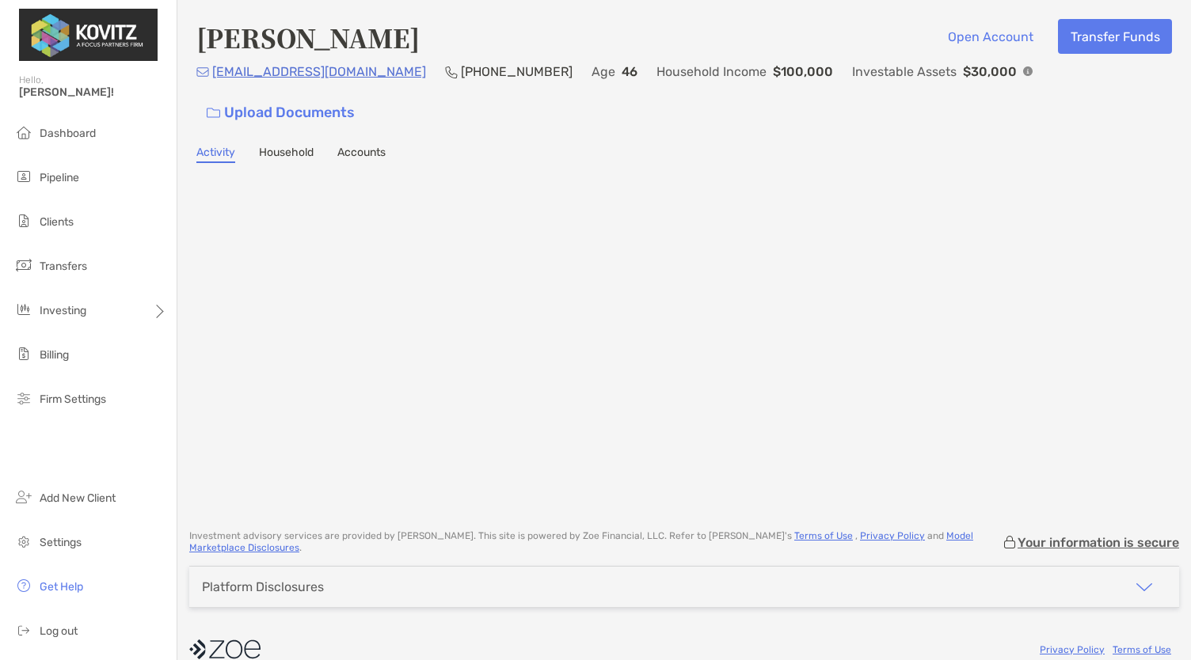  I want to click on span: Get Help, so click(61, 587).